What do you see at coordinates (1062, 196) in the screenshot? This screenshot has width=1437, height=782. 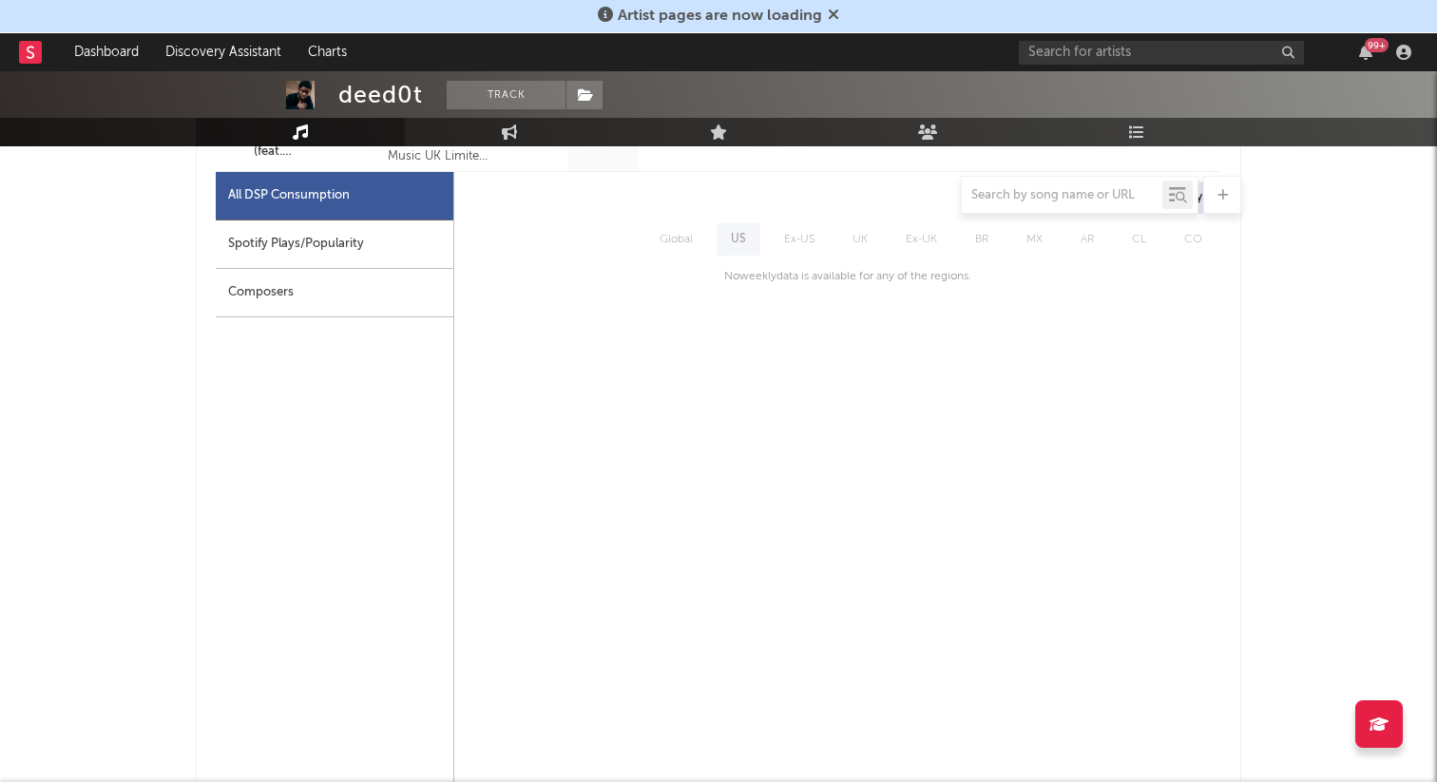 I see `input: Search by song name or URL` at bounding box center [1062, 196].